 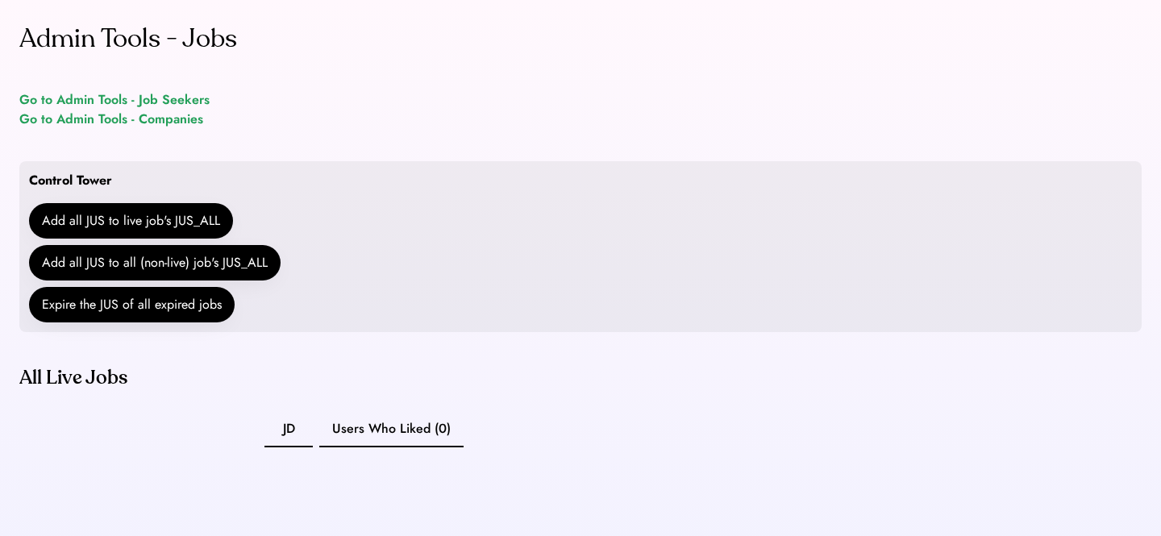 I want to click on div: Admin Tools - Jobs, so click(x=128, y=39).